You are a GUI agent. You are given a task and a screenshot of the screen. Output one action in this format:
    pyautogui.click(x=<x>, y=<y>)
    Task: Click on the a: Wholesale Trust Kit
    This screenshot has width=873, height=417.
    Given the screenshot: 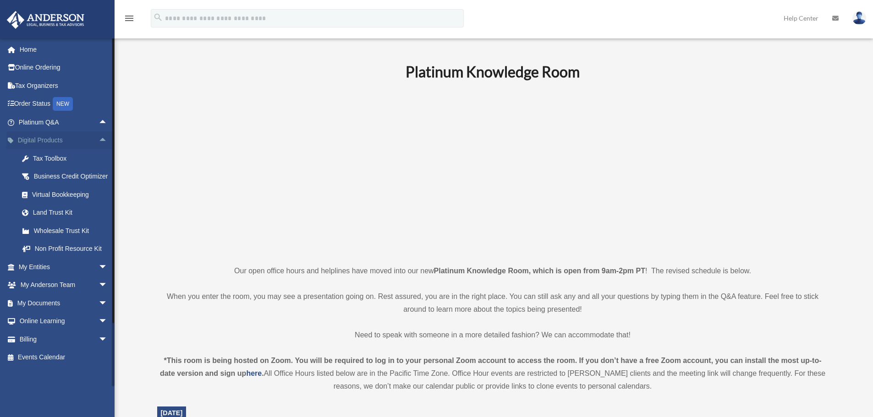 What is the action you would take?
    pyautogui.click(x=67, y=231)
    